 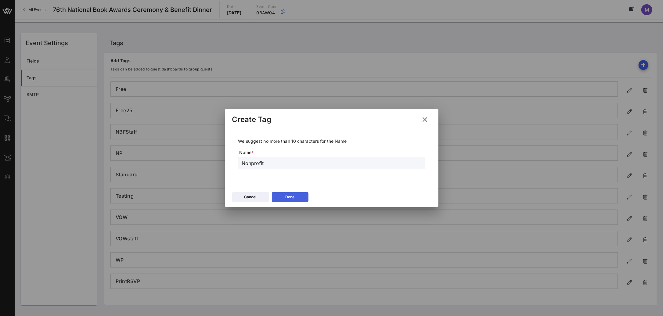 What do you see at coordinates (290, 197) in the screenshot?
I see `button: Done` at bounding box center [290, 197].